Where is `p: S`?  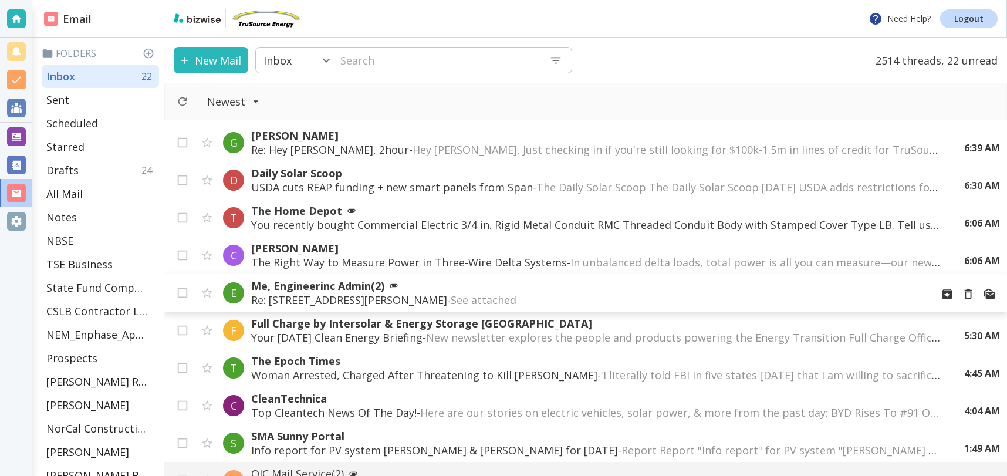
p: S is located at coordinates (234, 443).